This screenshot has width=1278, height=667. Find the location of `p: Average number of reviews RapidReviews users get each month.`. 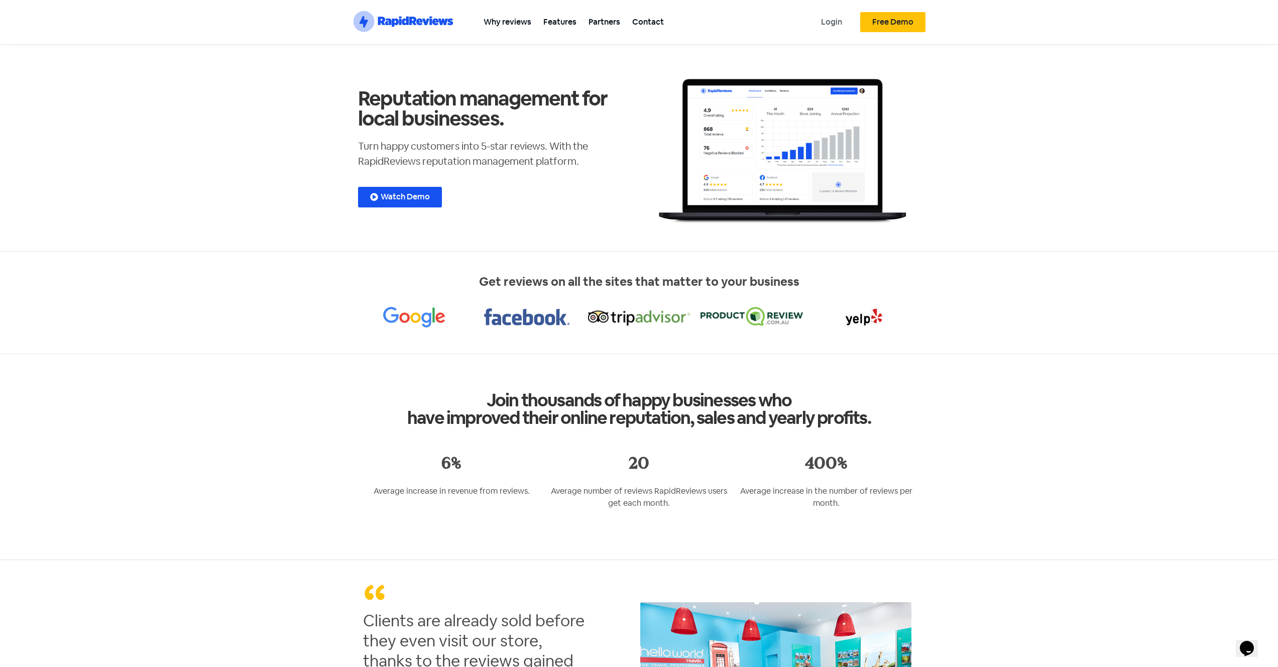

p: Average number of reviews RapidReviews users get each month. is located at coordinates (639, 497).